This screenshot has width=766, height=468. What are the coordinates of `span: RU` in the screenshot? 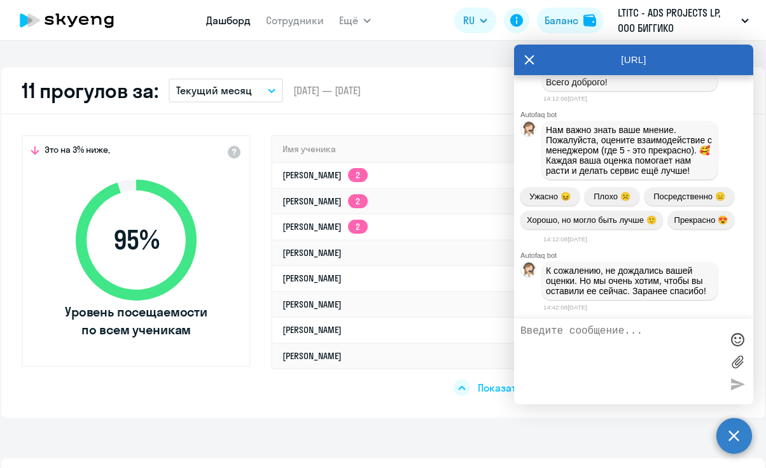 It's located at (469, 20).